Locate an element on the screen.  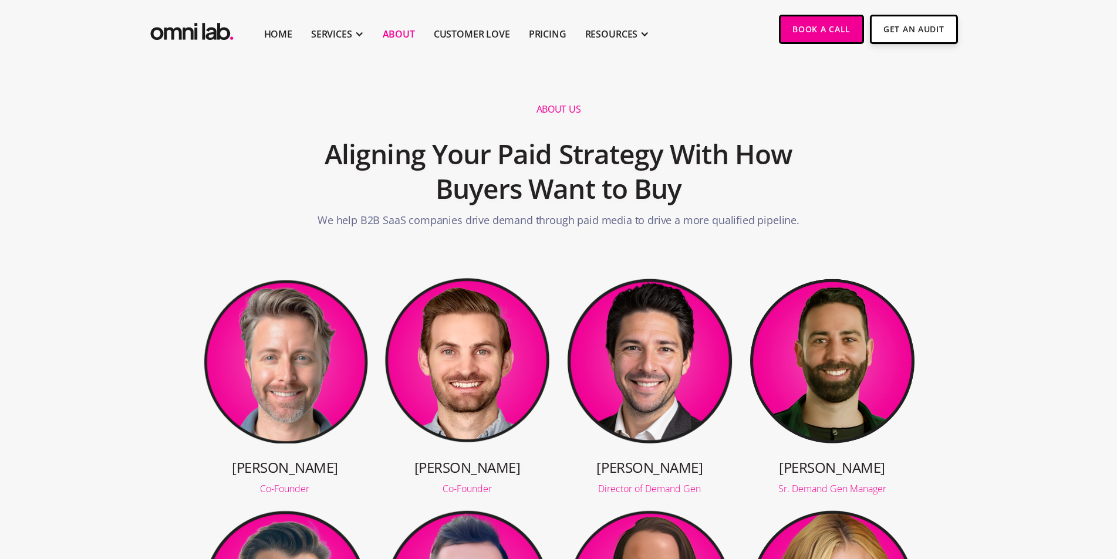
p: We help B2B SaaS companies drive demand through paid media to drive a more qualified pipeline. is located at coordinates (558, 223).